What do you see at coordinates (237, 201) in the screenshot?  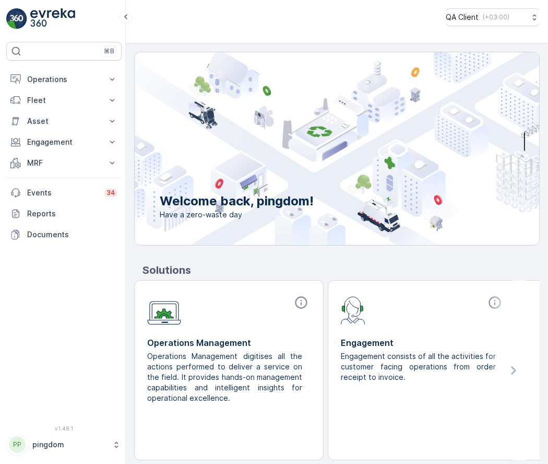 I see `p: Welcome back, pingdom!` at bounding box center [237, 201].